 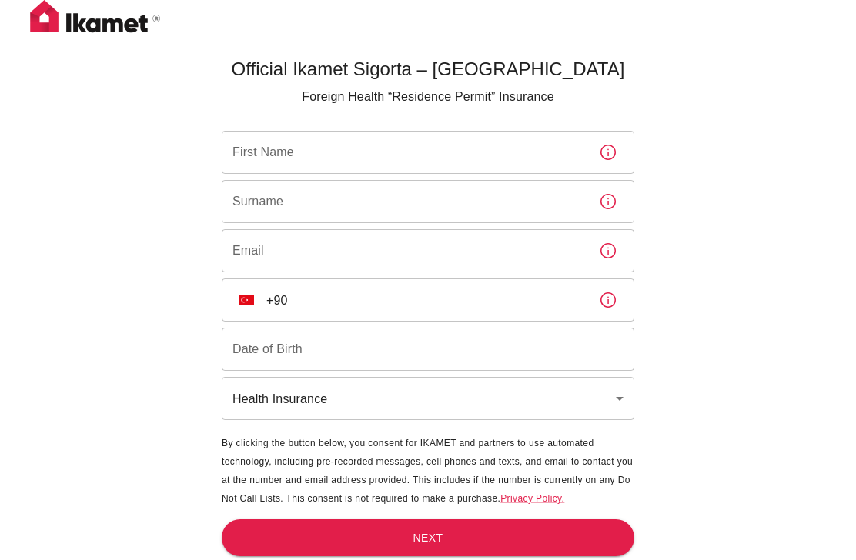 I want to click on a: Privacy Policy., so click(x=532, y=499).